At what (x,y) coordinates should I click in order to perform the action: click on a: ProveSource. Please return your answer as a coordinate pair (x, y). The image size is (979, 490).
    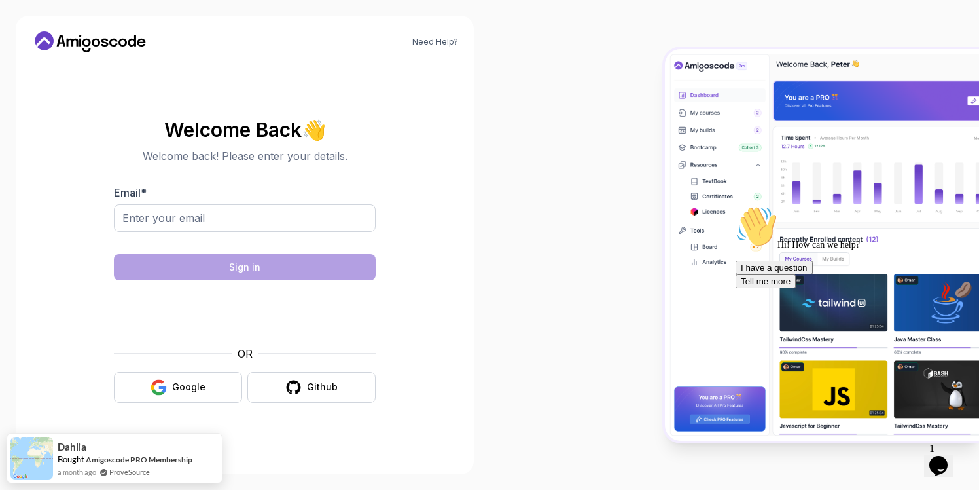
    Looking at the image, I should click on (130, 471).